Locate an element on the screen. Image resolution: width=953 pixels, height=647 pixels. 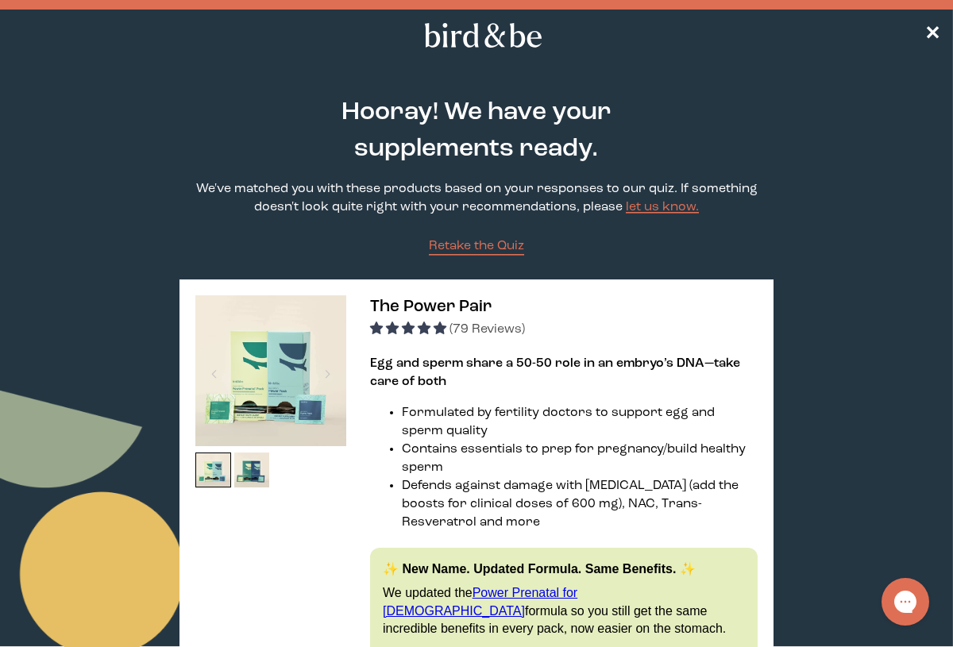
a: Retake the Quiz is located at coordinates (477, 246).